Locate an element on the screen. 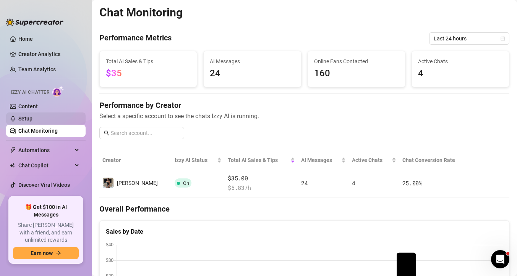 The width and height of the screenshot is (517, 276). th: Total AI Sales & Tips is located at coordinates (261, 160).